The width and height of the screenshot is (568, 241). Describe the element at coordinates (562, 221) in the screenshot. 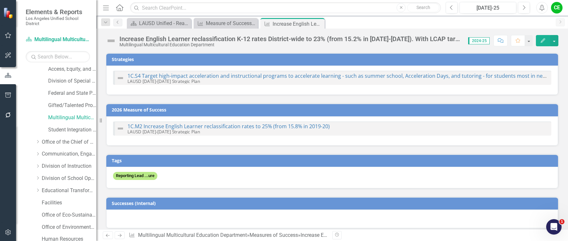

I see `span: 1` at that location.